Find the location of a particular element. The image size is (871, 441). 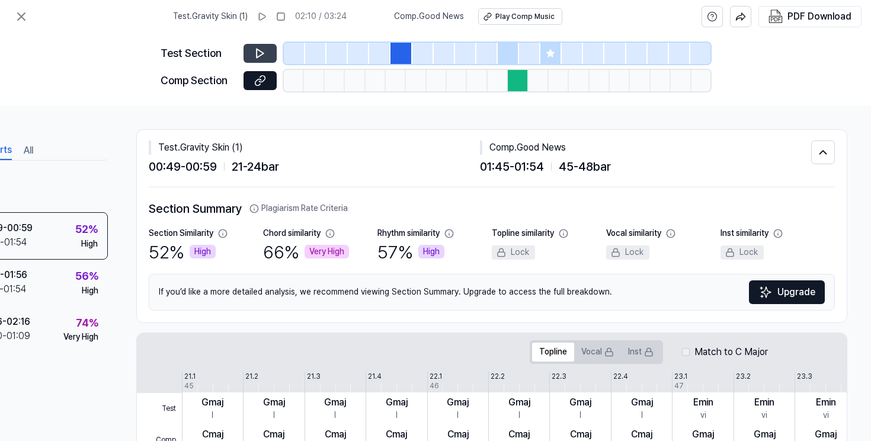

div: Play Comp Music is located at coordinates (525, 17).